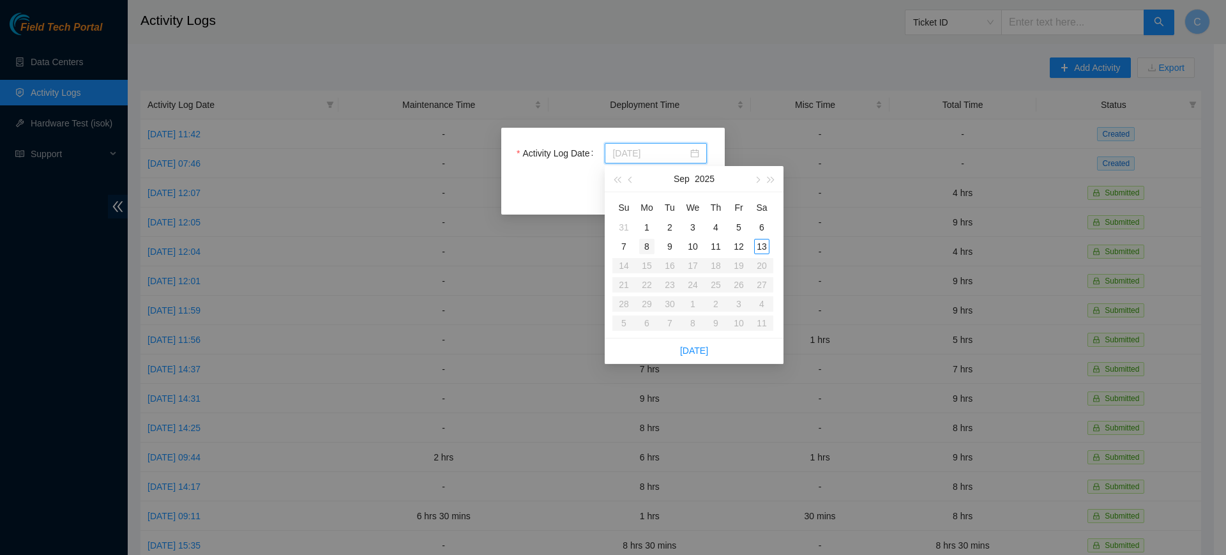 This screenshot has height=555, width=1226. Describe the element at coordinates (704, 179) in the screenshot. I see `button: 2025` at that location.